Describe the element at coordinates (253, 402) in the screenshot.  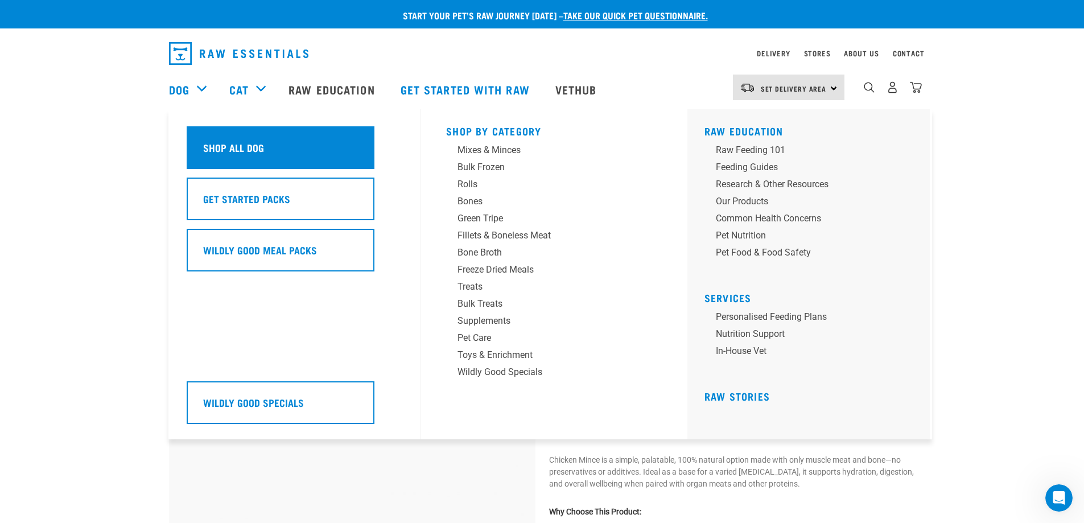
I see `h5: Wildly Good Specials` at that location.